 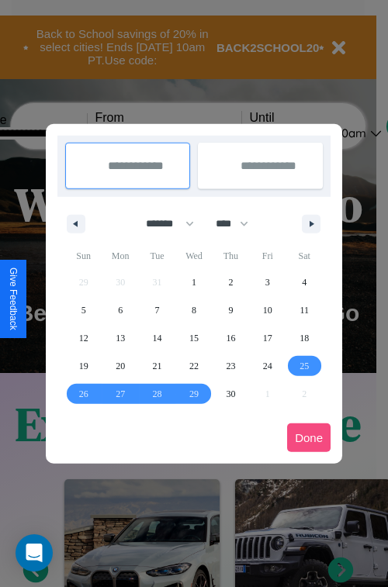 What do you see at coordinates (157, 338) in the screenshot?
I see `button: 14` at bounding box center [157, 338].